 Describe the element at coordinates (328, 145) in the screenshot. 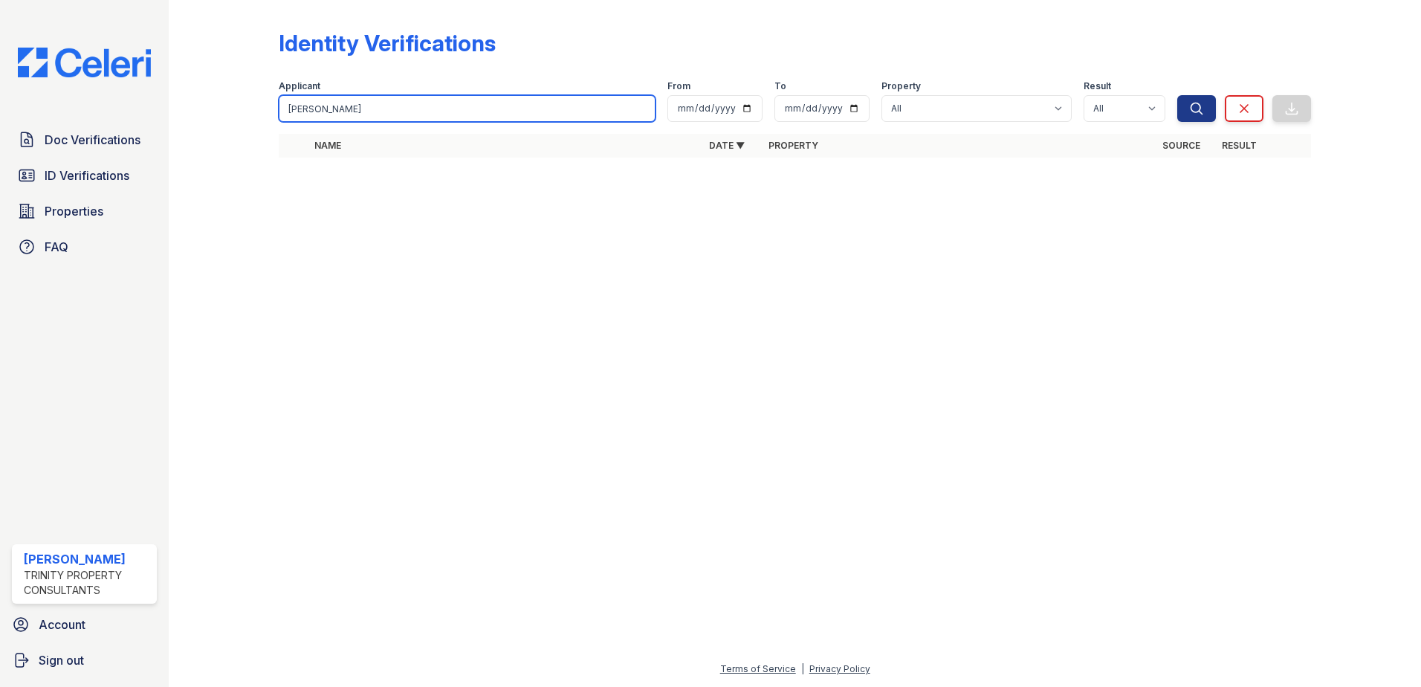

I see `a: Name` at that location.